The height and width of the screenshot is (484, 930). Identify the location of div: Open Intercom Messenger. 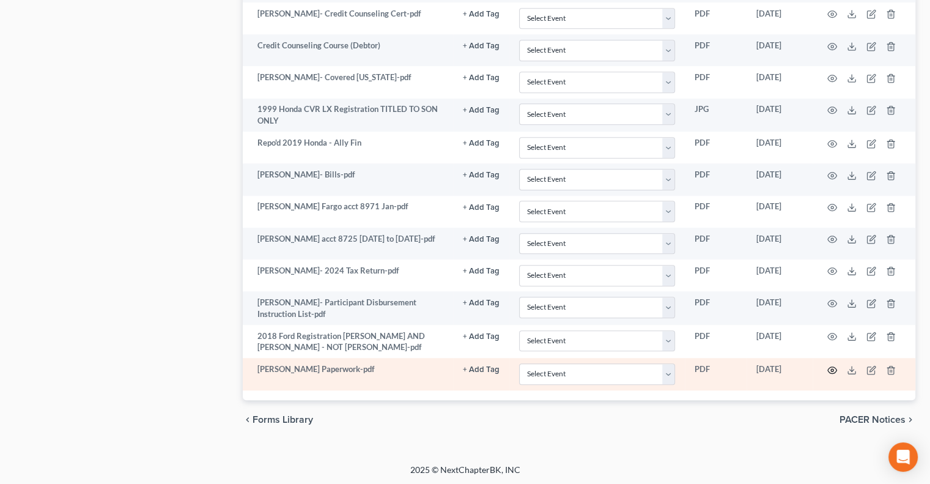
(903, 457).